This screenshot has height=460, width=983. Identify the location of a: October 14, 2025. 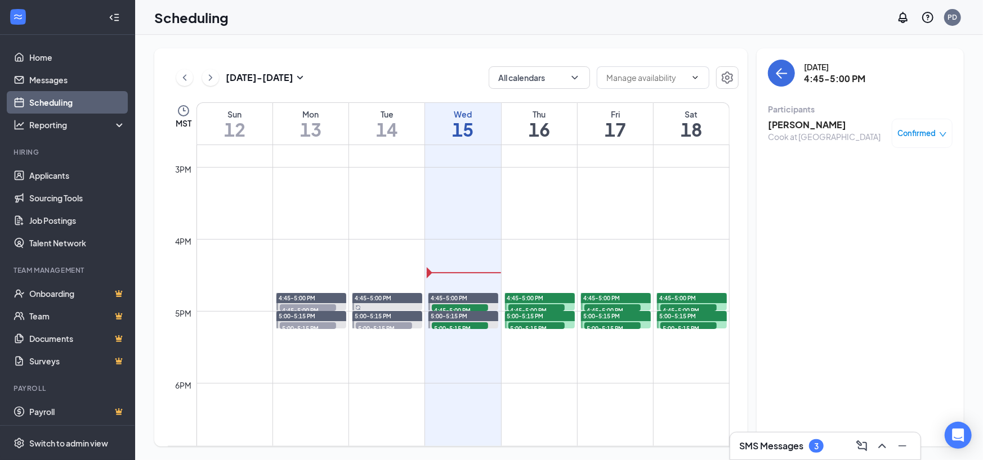
(387, 124).